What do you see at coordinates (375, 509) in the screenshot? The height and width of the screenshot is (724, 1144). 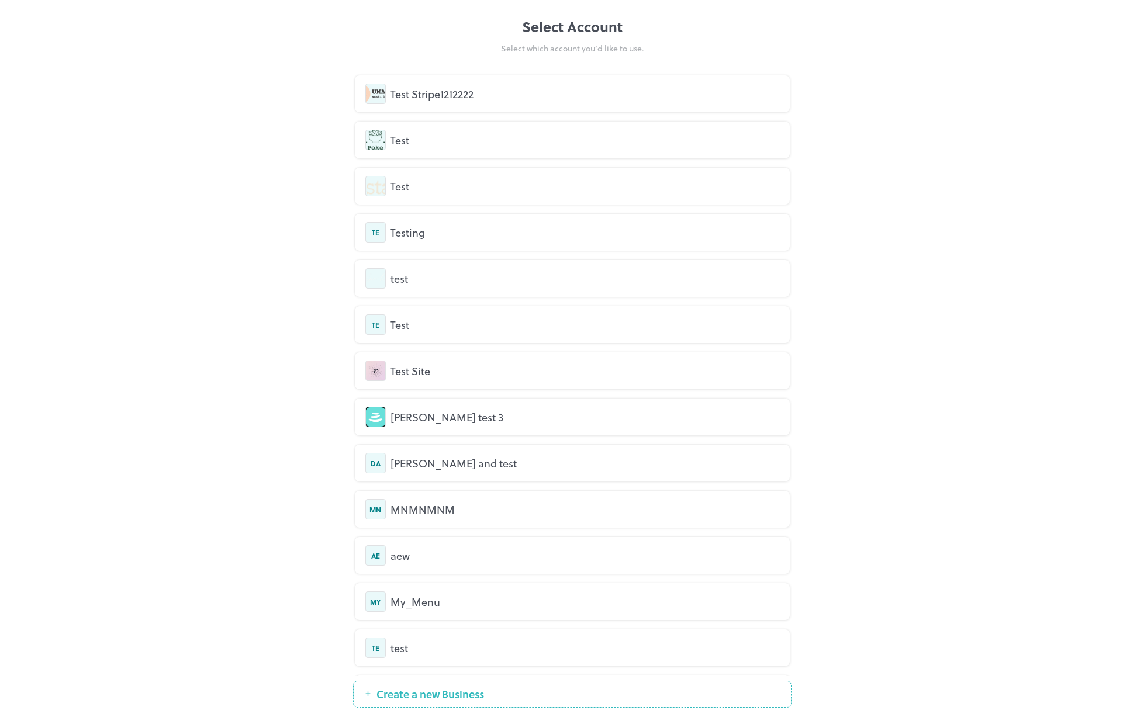 I see `div: MN` at bounding box center [375, 509].